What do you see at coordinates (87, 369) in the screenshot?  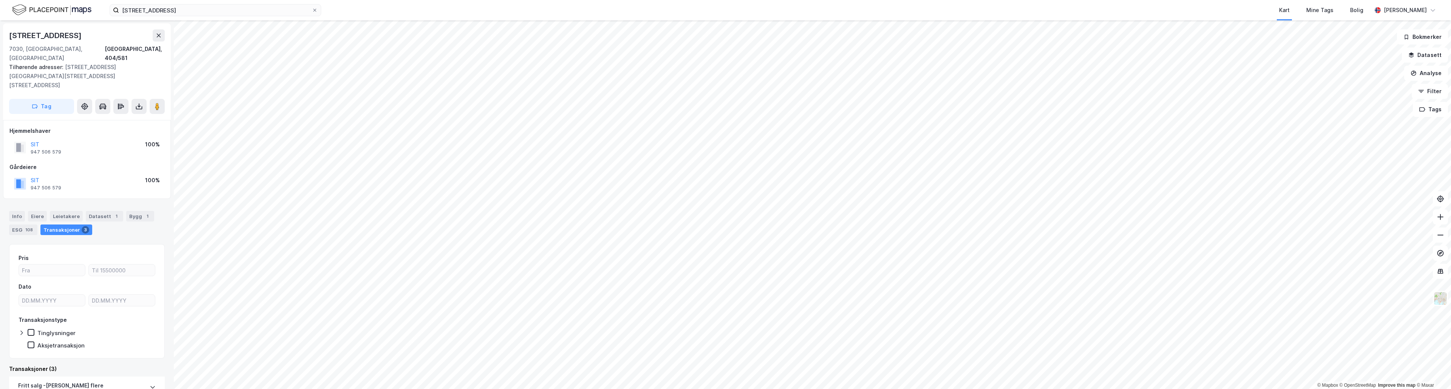 I see `div: Transaksjoner (3)` at bounding box center [87, 369].